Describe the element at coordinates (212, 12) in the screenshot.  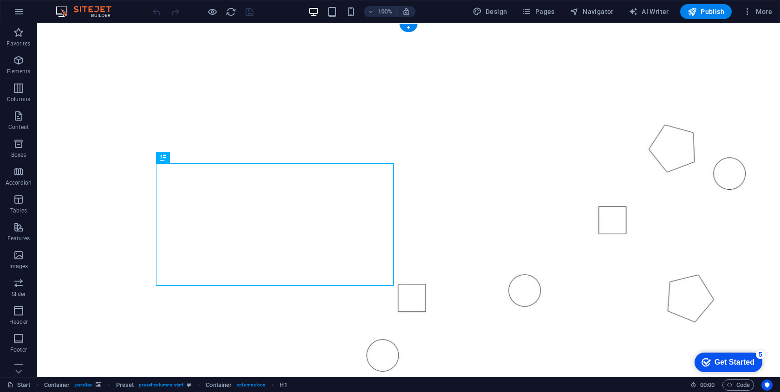
I see `button: Click here to leave preview mode and continue editing` at that location.